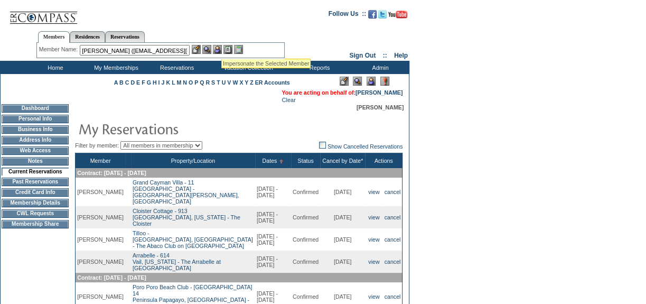 This screenshot has width=646, height=304. Describe the element at coordinates (133, 82) in the screenshot. I see `a: D` at that location.